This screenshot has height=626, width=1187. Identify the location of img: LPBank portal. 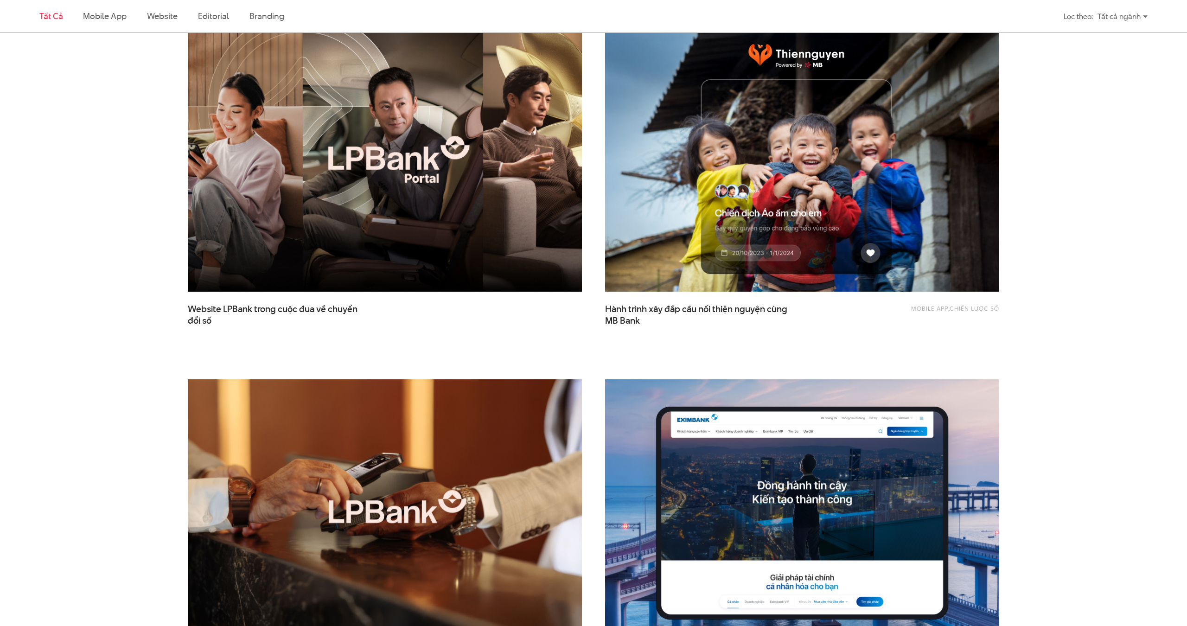
(385, 159).